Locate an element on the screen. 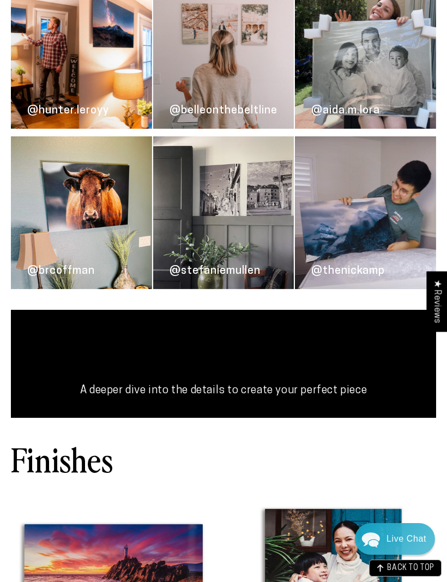  p: A deeper dive into the details to create your perfect piece is located at coordinates (224, 391).